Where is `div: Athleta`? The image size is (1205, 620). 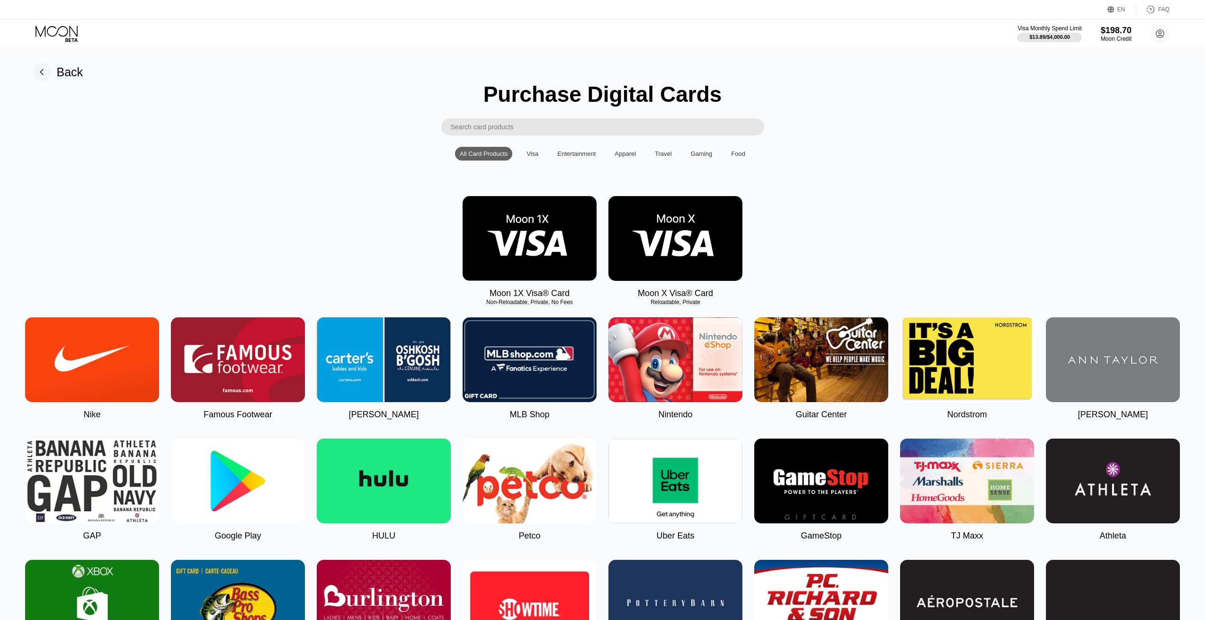 div: Athleta is located at coordinates (1112, 535).